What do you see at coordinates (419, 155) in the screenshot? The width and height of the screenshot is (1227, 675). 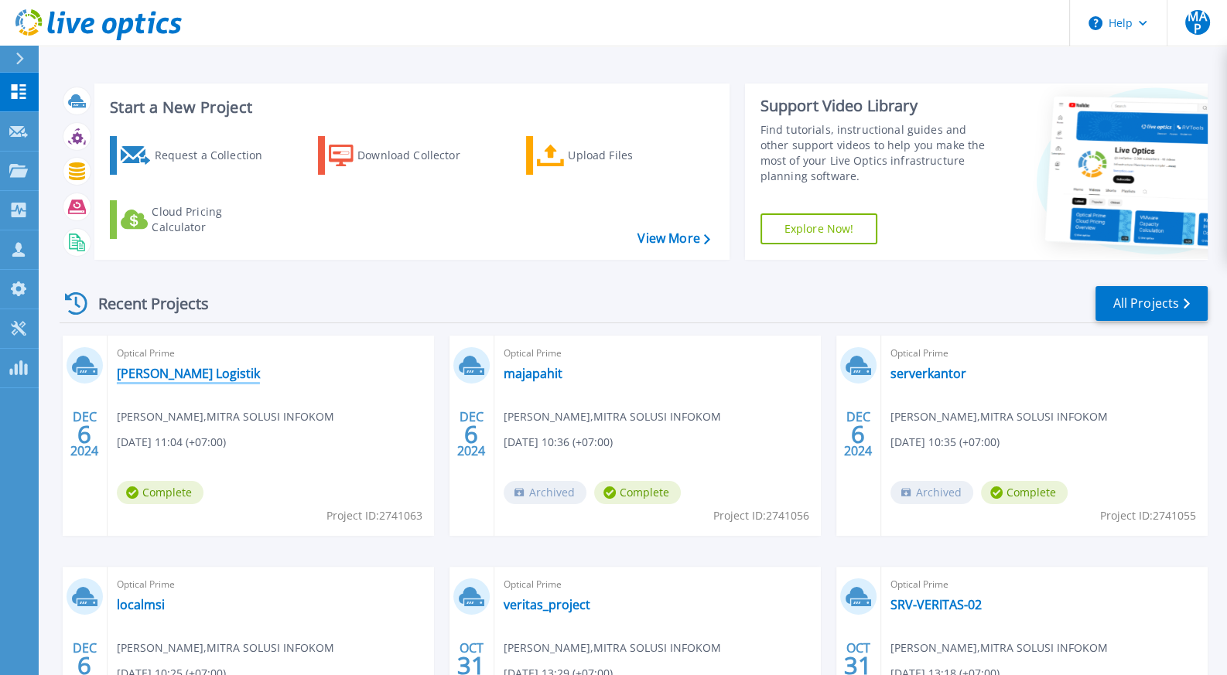 I see `div: Download Collector` at bounding box center [419, 155].